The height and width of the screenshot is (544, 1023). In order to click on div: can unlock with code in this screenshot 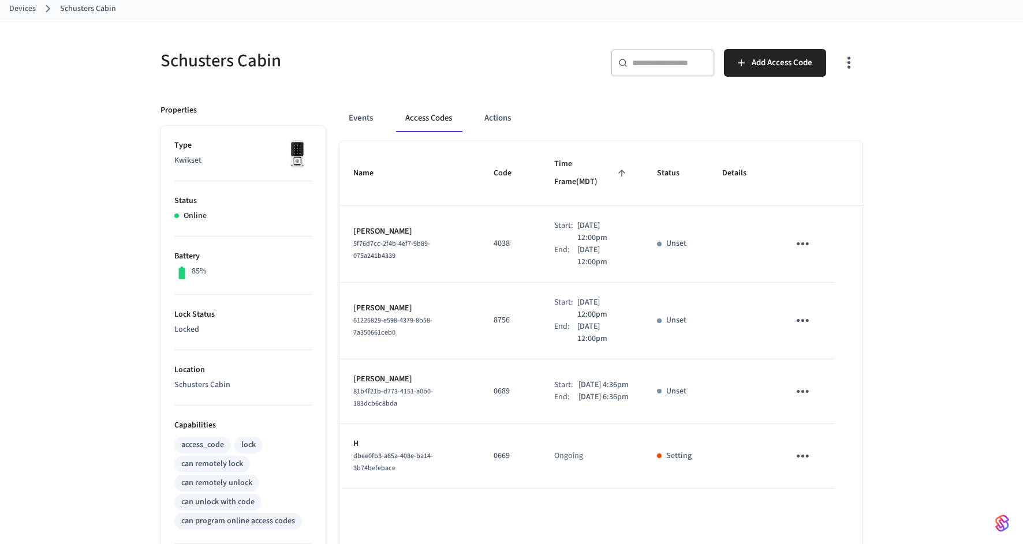, I will do `click(218, 502)`.